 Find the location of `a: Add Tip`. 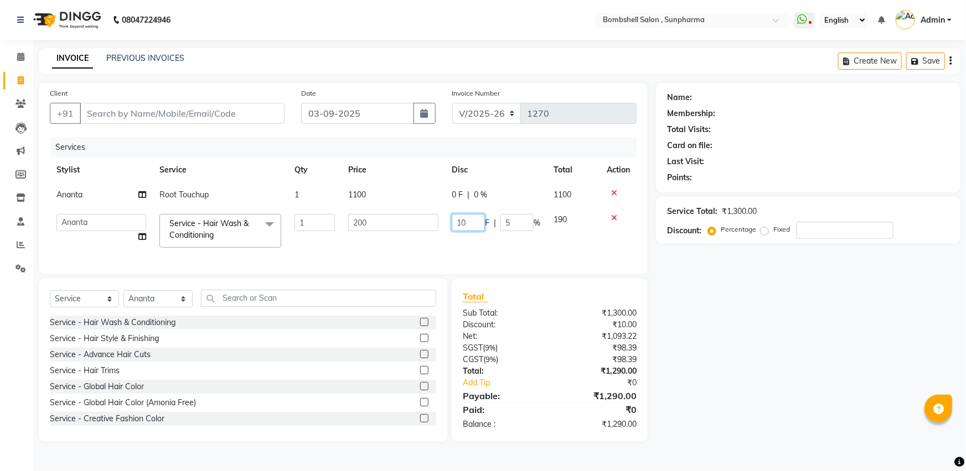

a: Add Tip is located at coordinates (510, 383).